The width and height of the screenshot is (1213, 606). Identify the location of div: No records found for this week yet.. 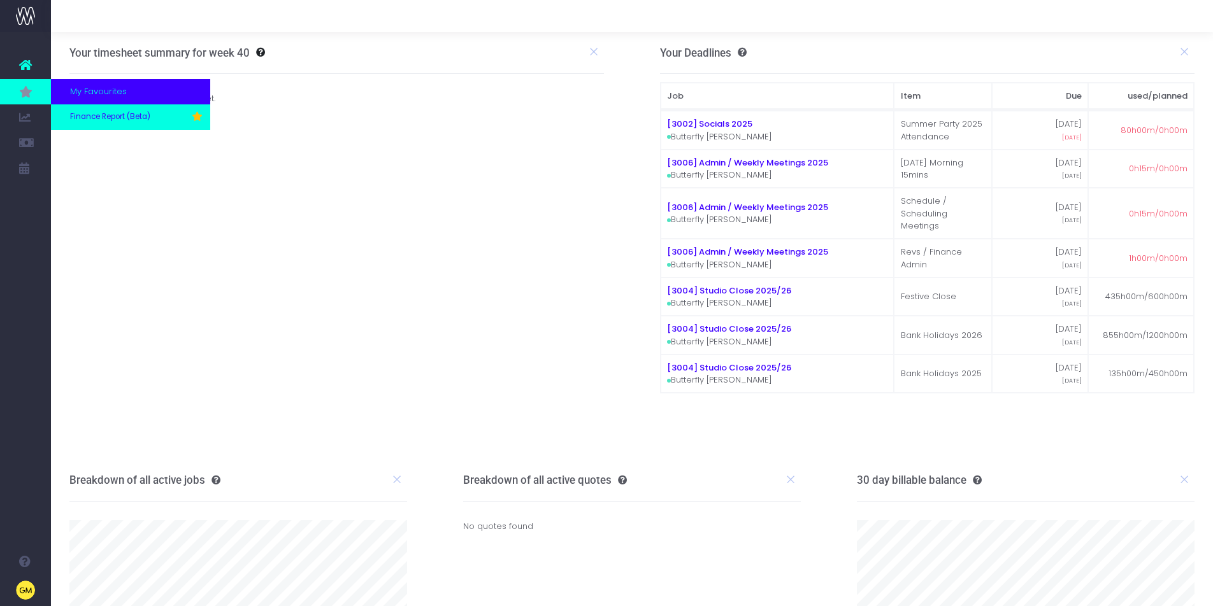
(337, 99).